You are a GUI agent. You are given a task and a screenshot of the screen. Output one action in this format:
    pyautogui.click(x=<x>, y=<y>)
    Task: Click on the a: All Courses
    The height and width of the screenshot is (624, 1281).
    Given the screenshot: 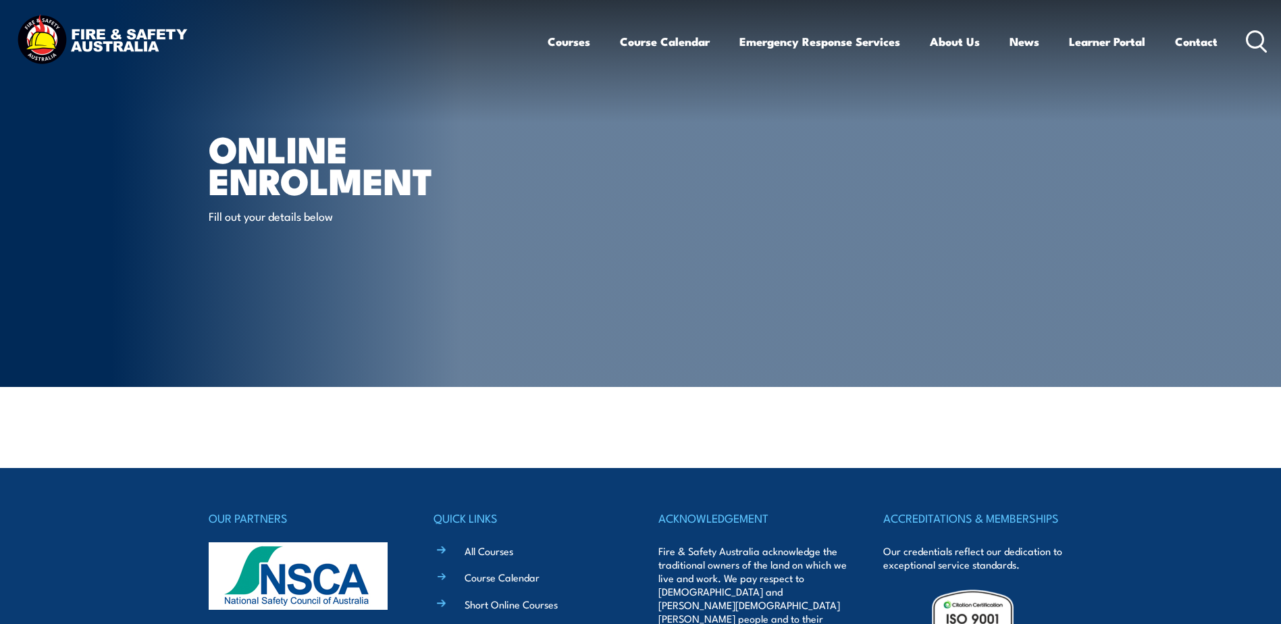 What is the action you would take?
    pyautogui.click(x=489, y=550)
    